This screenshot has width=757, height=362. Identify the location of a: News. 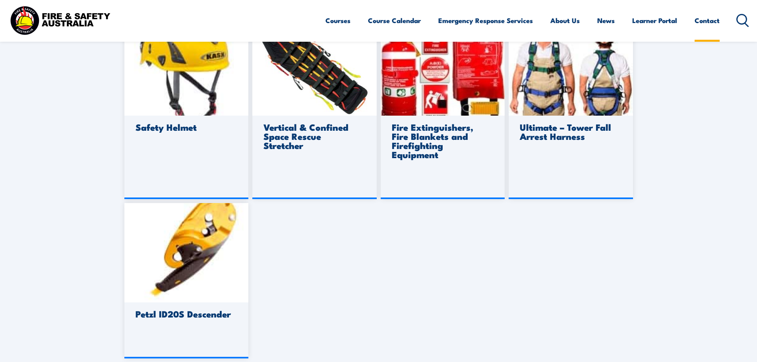
(606, 20).